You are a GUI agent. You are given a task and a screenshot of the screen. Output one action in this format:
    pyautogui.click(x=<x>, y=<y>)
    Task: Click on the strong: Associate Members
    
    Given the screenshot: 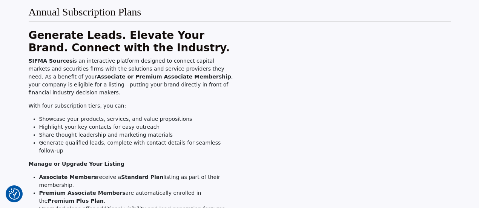 What is the action you would take?
    pyautogui.click(x=68, y=177)
    